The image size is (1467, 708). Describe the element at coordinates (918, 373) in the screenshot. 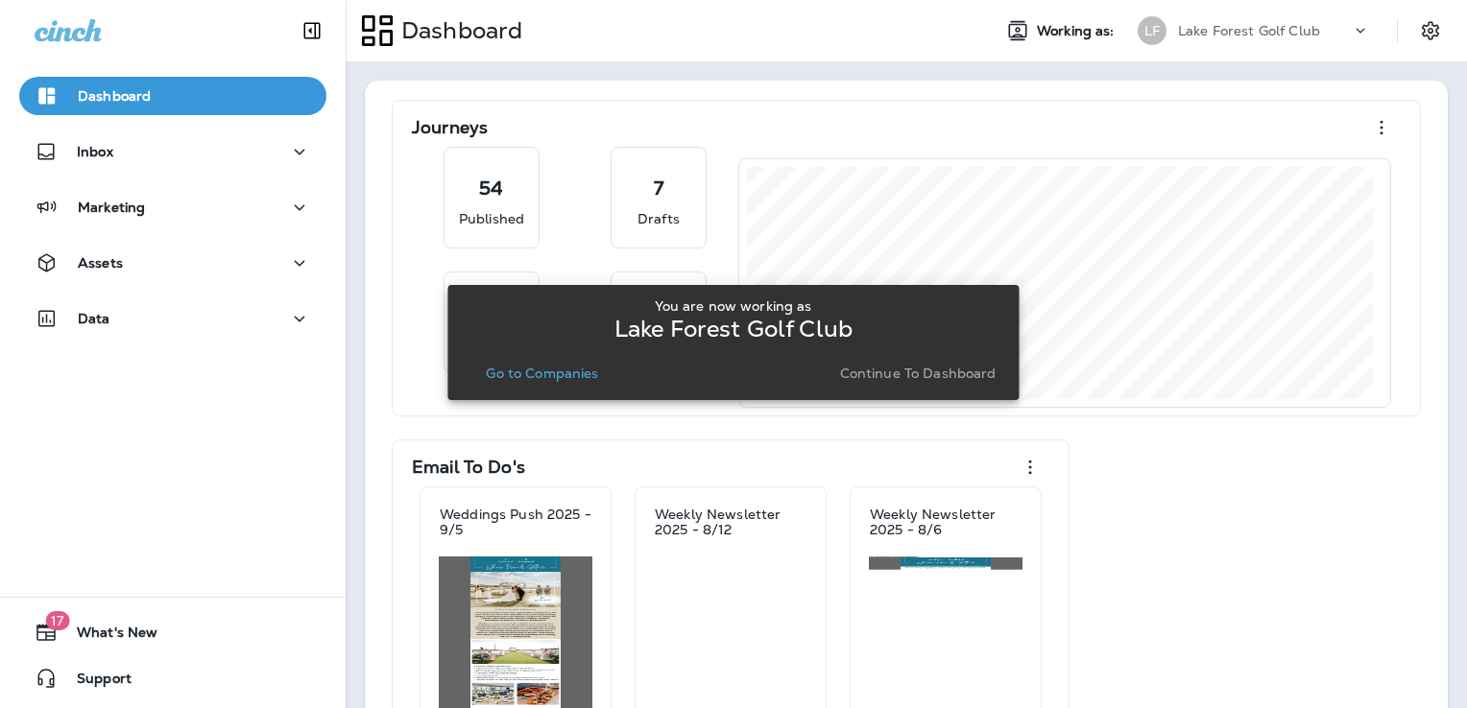

I see `p: Continue to Dashboard` at that location.